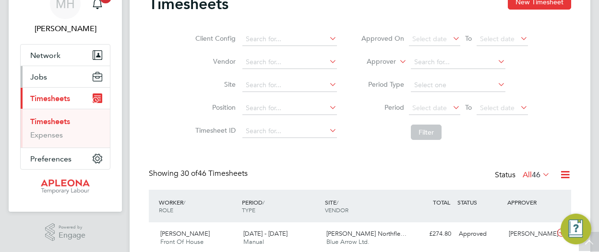  What do you see at coordinates (214, 108) in the screenshot?
I see `label: Position` at bounding box center [214, 108].